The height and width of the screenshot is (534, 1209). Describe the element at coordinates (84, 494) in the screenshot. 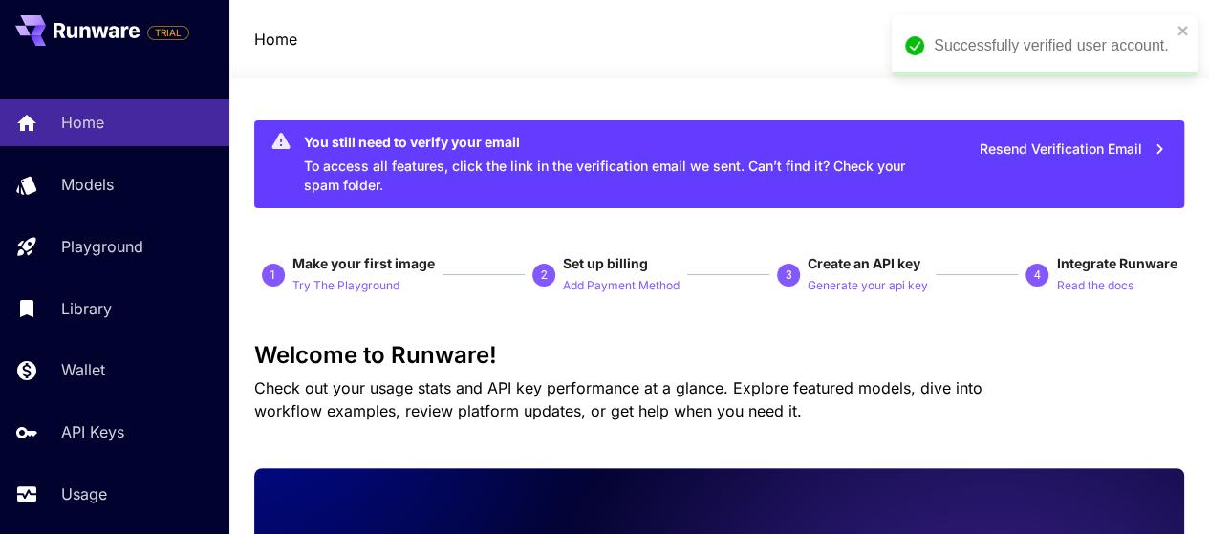

I see `p: Usage` at that location.